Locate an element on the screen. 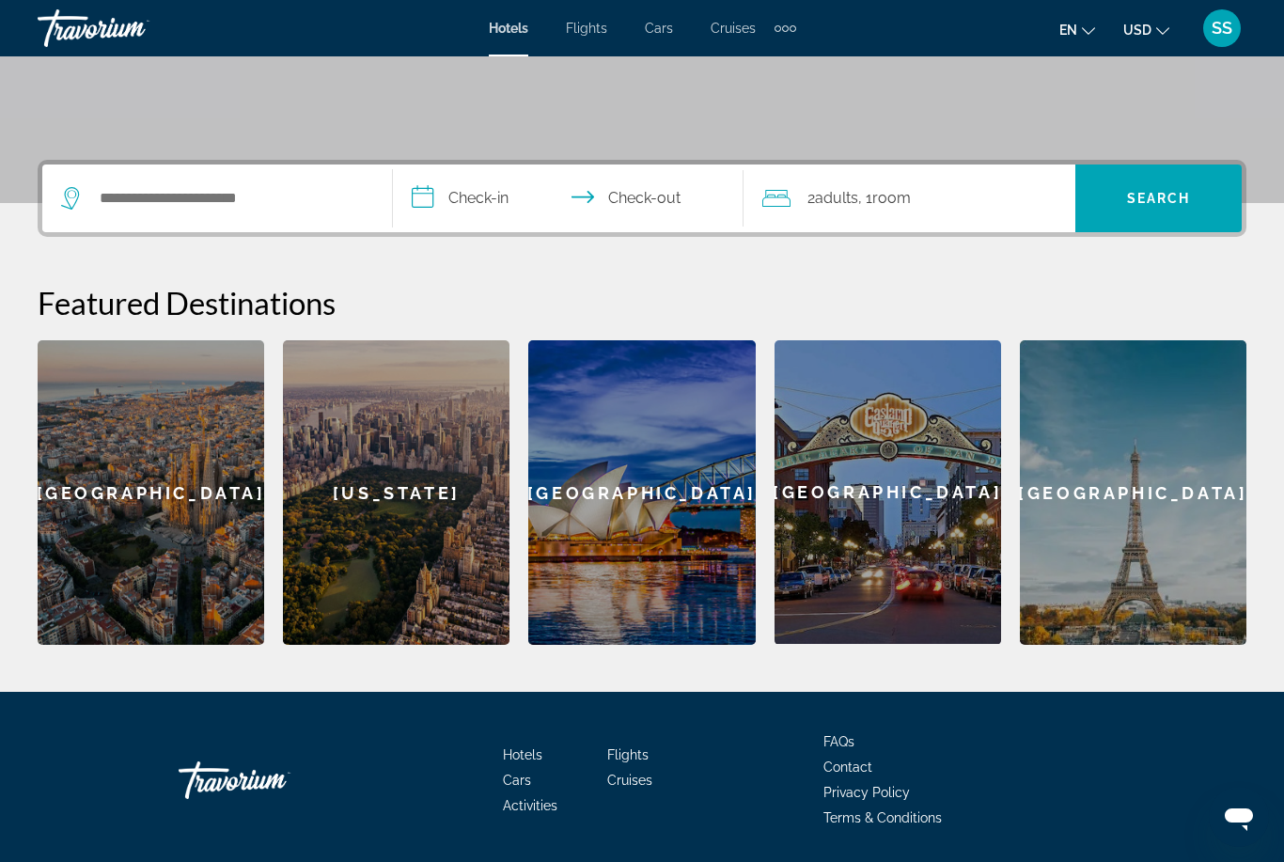  span: Privacy Policy is located at coordinates (867, 792).